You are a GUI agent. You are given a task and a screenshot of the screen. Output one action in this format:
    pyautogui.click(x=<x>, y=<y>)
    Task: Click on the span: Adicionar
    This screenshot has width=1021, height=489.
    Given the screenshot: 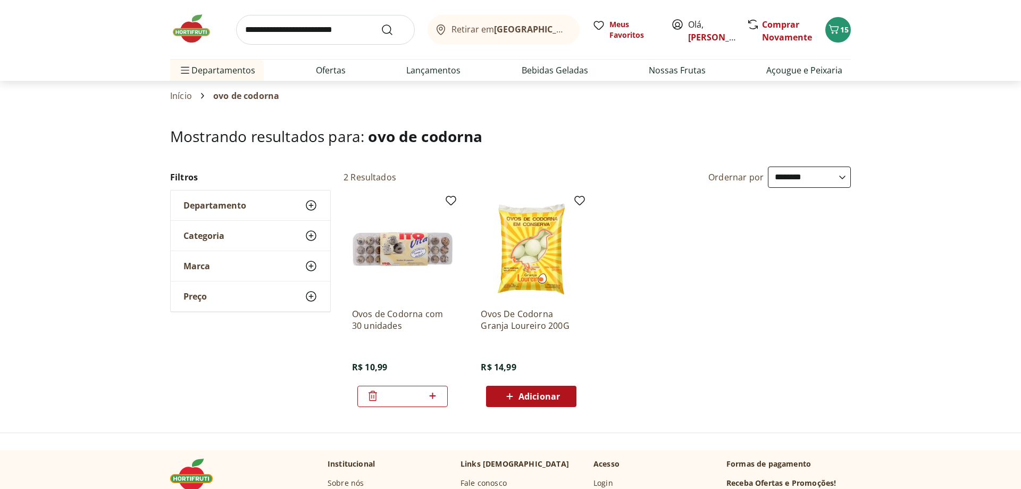 What is the action you would take?
    pyautogui.click(x=539, y=396)
    